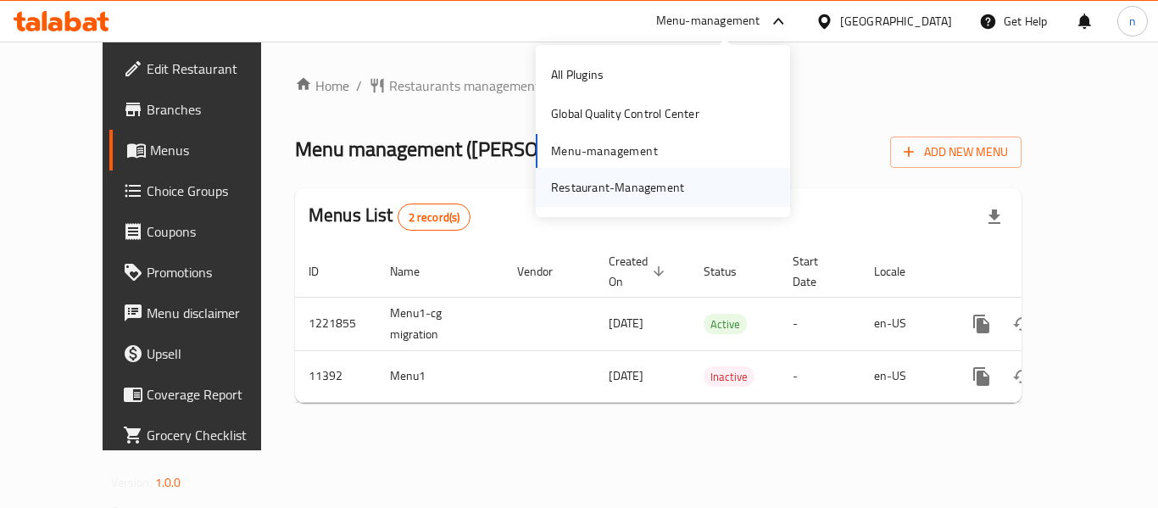  What do you see at coordinates (956, 152) in the screenshot?
I see `button: Add New Menu` at bounding box center [956, 152].